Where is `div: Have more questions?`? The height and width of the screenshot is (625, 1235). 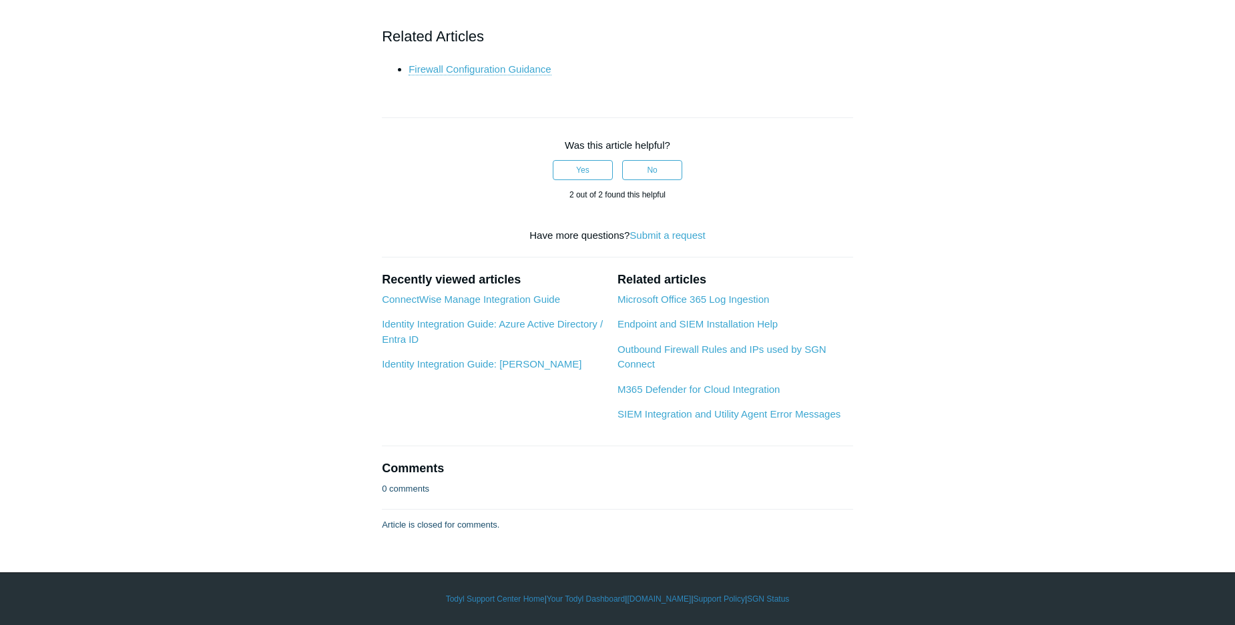
div: Have more questions? is located at coordinates (617, 236).